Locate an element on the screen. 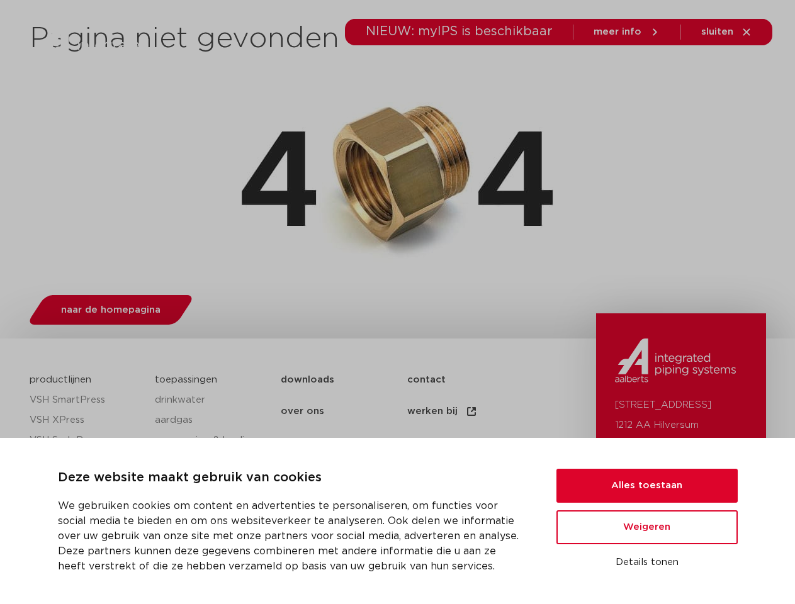 Image resolution: width=795 pixels, height=604 pixels. a: nieuws is located at coordinates (344, 443).